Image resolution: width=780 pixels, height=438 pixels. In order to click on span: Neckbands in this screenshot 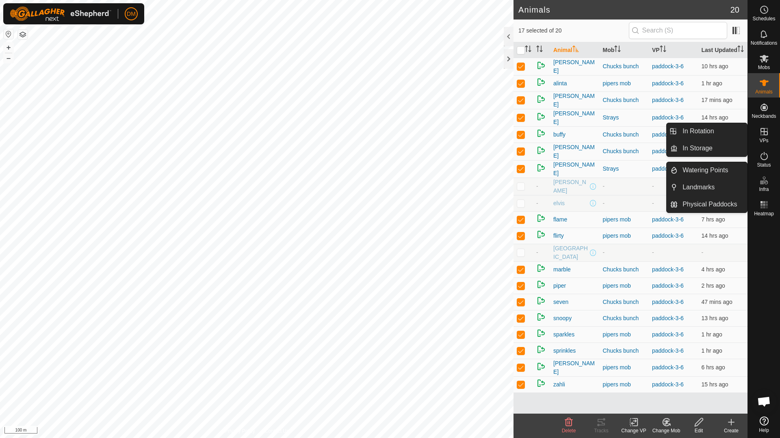, I will do `click(764, 116)`.